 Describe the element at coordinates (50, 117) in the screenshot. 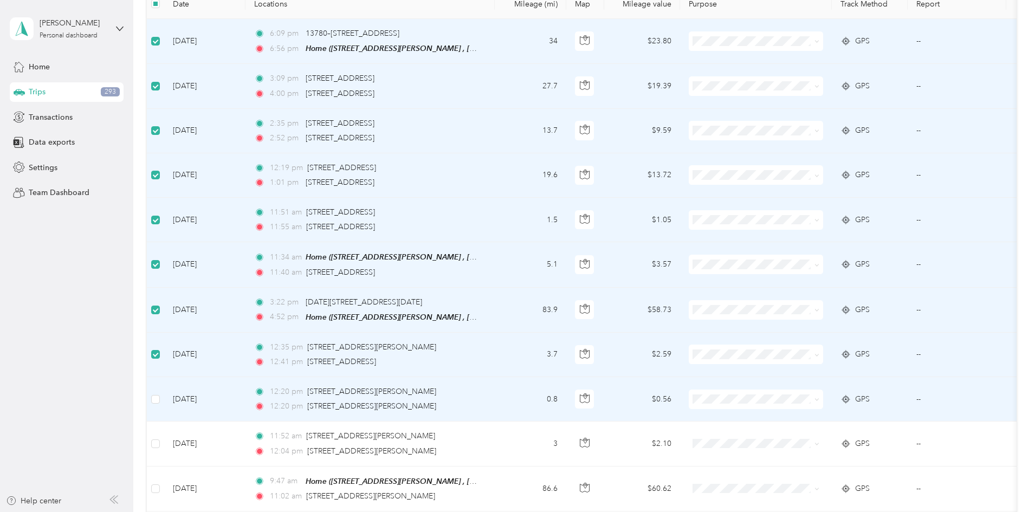

I see `span: Transactions` at that location.